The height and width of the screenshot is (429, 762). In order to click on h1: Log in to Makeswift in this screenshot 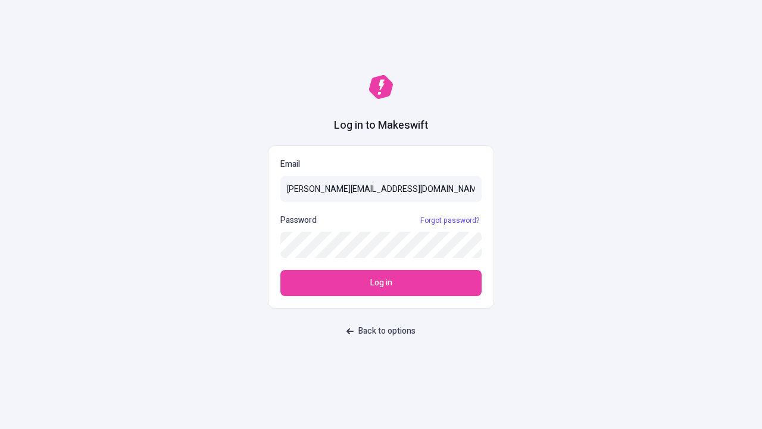, I will do `click(381, 126)`.